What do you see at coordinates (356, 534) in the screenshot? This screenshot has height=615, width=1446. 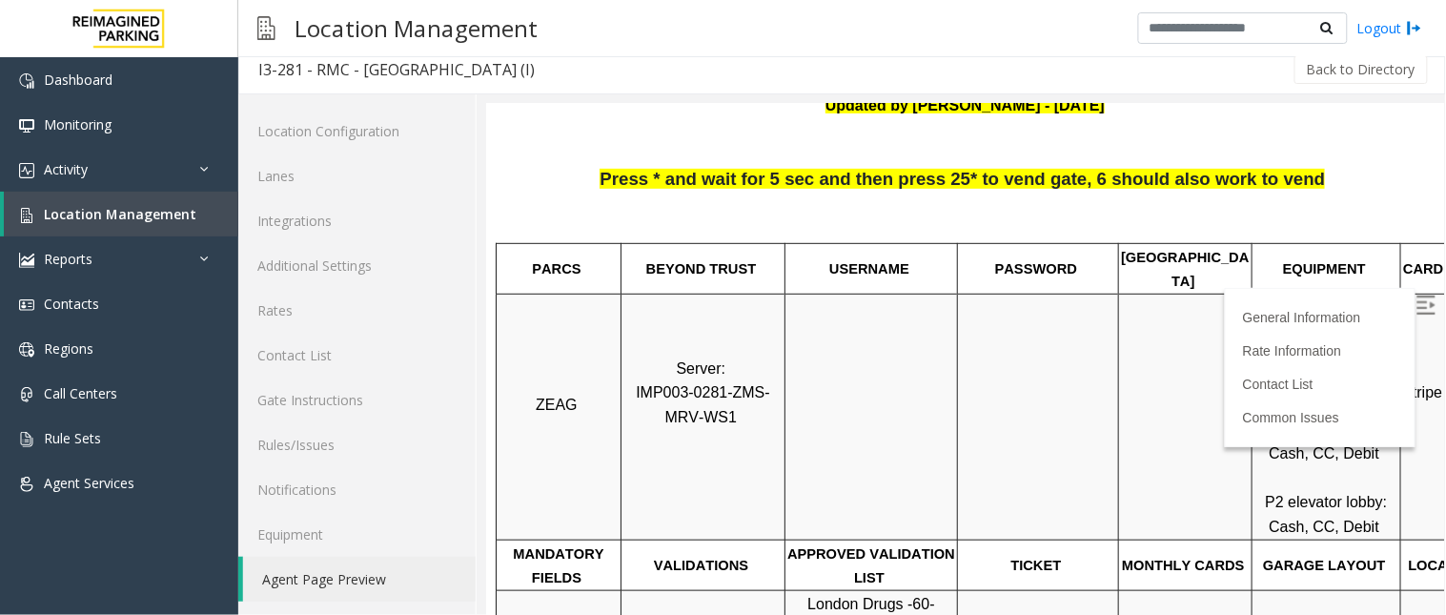 I see `a: Equipment` at bounding box center [356, 534].